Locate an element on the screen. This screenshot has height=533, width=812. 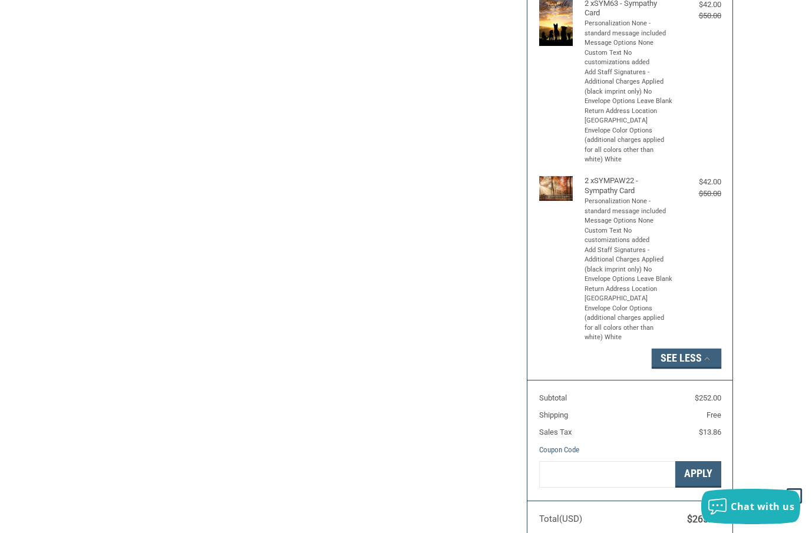
span: Shipping is located at coordinates (553, 415).